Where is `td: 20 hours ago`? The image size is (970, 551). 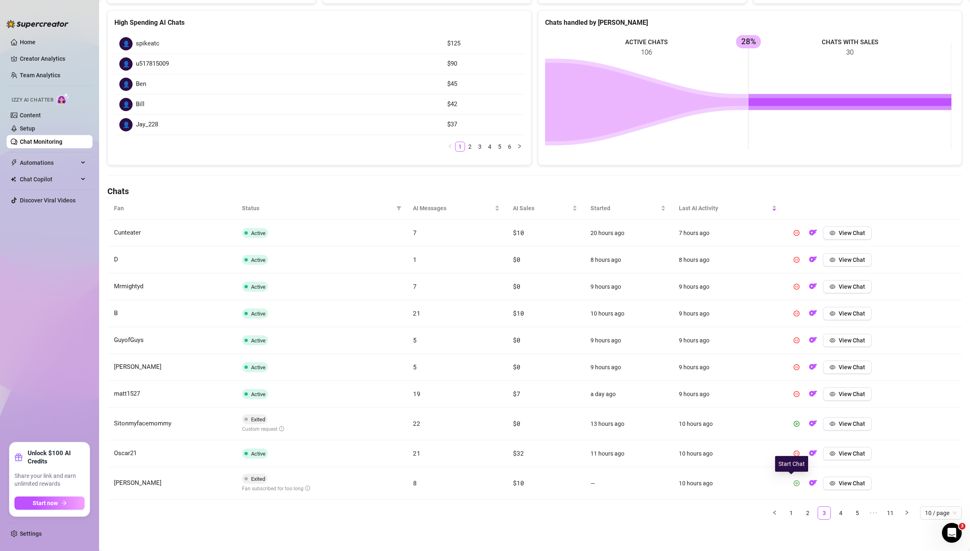 td: 20 hours ago is located at coordinates (628, 233).